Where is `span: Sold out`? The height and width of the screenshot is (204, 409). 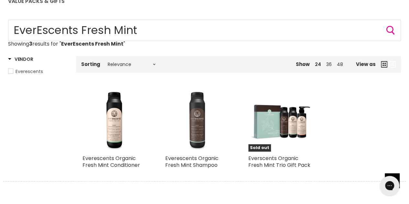 span: Sold out is located at coordinates (260, 148).